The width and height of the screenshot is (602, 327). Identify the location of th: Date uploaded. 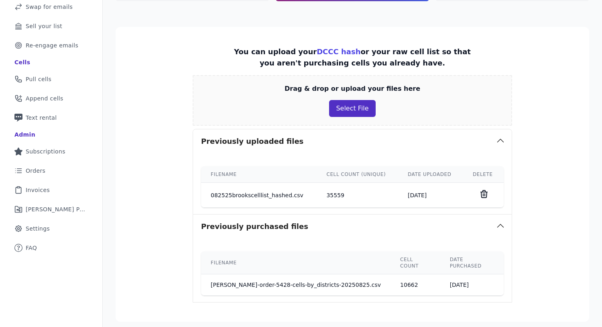
(431, 174).